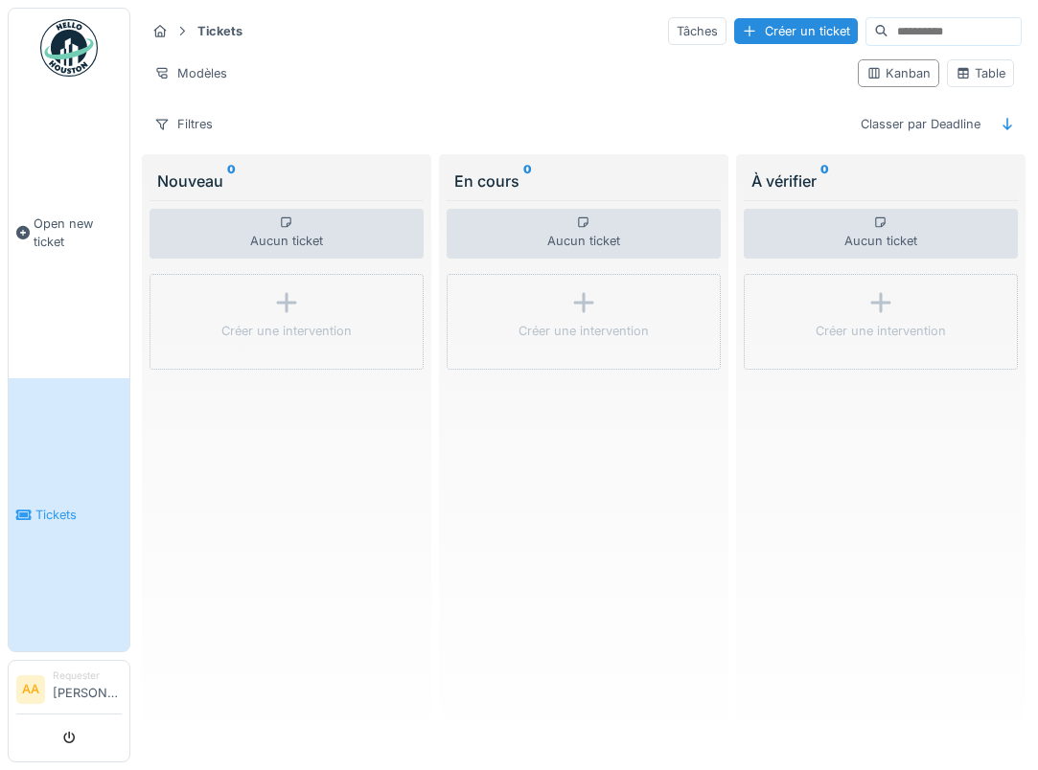 The width and height of the screenshot is (1038, 770). Describe the element at coordinates (87, 676) in the screenshot. I see `div: Requester` at that location.